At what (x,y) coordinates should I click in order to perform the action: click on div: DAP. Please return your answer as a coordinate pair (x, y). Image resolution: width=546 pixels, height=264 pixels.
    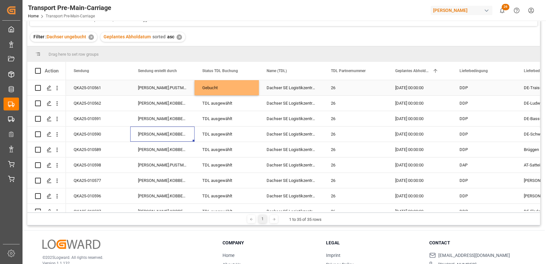
    Looking at the image, I should click on (484, 165).